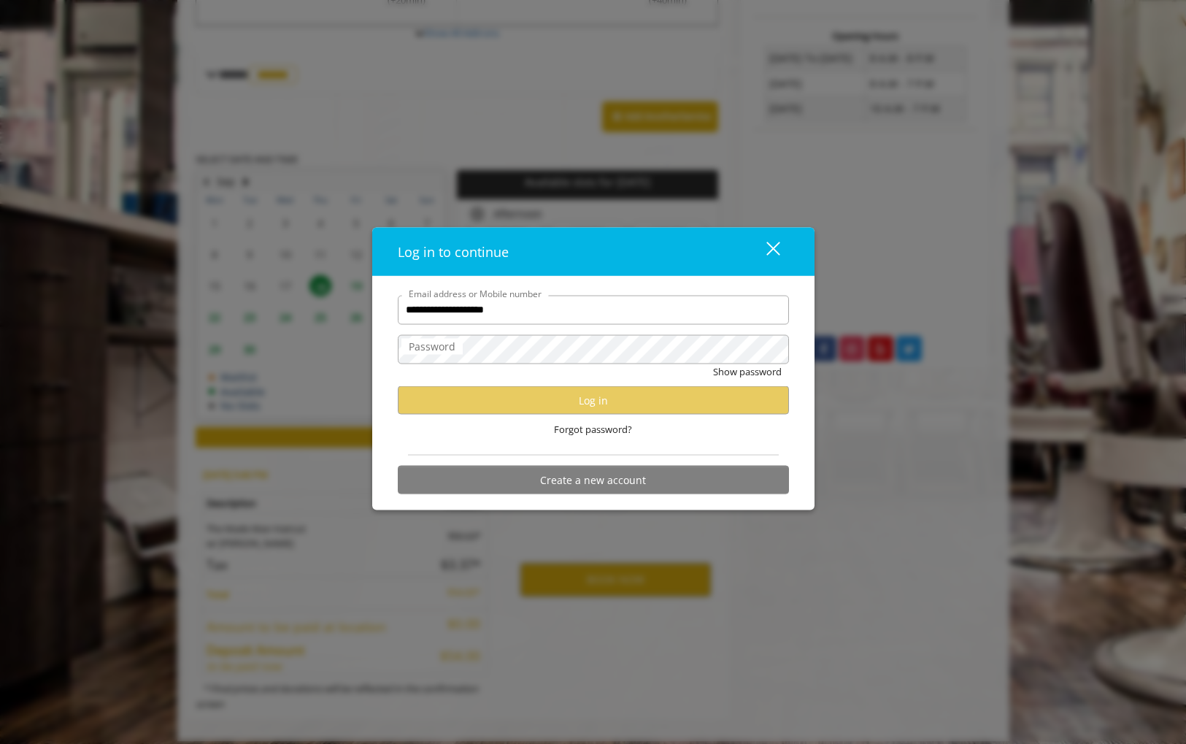  Describe the element at coordinates (764, 251) in the screenshot. I see `div: close dialog` at that location.